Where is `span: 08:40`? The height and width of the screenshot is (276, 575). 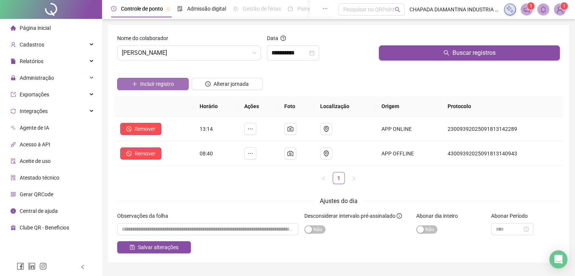
span: 08:40 is located at coordinates (205, 153).